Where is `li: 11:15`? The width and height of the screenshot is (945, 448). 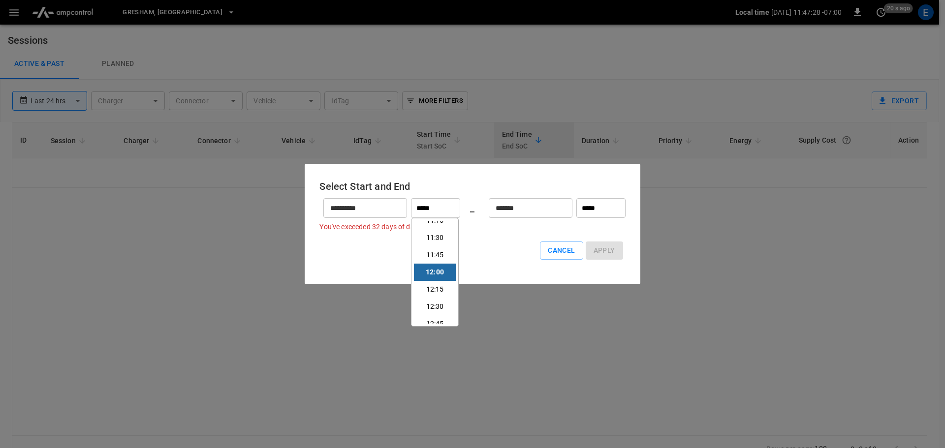 li: 11:15 is located at coordinates (434, 220).